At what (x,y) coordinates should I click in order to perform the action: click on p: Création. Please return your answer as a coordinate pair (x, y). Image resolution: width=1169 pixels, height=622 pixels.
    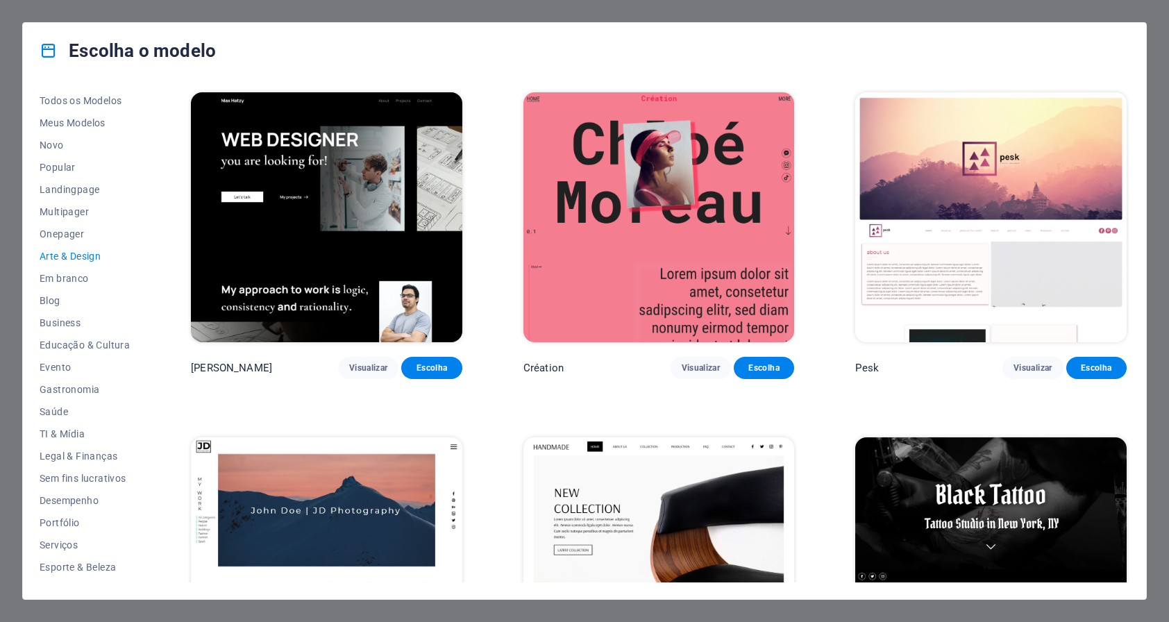
    Looking at the image, I should click on (544, 368).